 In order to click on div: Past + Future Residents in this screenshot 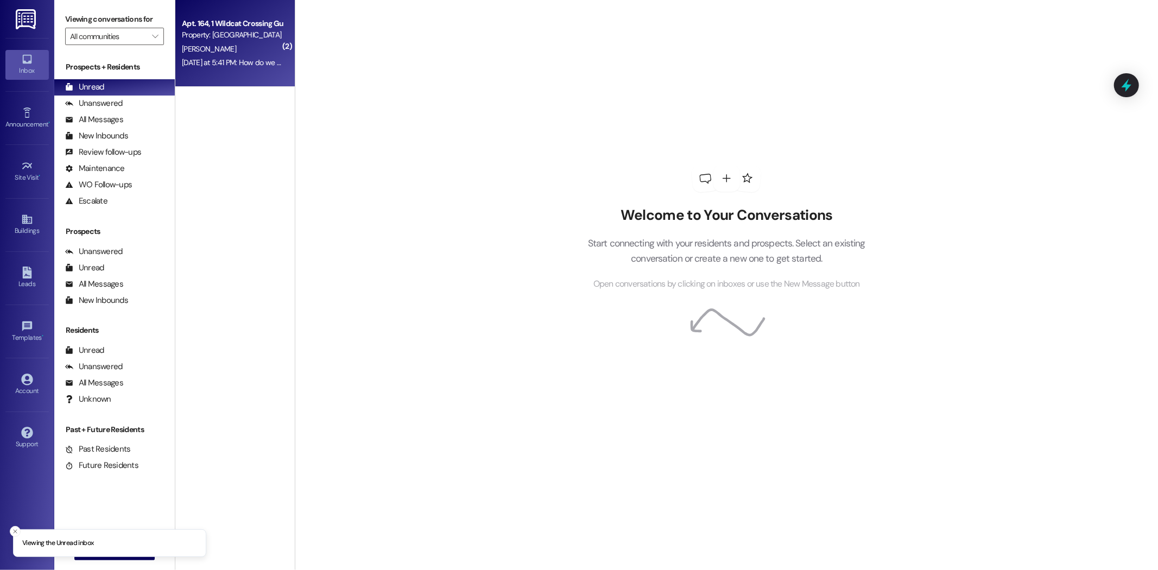, I will do `click(115, 429)`.